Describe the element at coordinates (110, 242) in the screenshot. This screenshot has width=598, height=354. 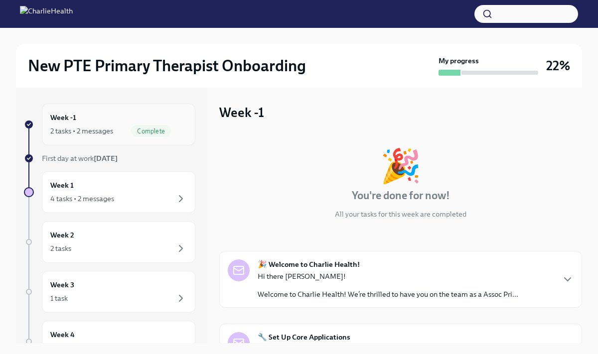
I see `a: Week 22 tasks` at that location.